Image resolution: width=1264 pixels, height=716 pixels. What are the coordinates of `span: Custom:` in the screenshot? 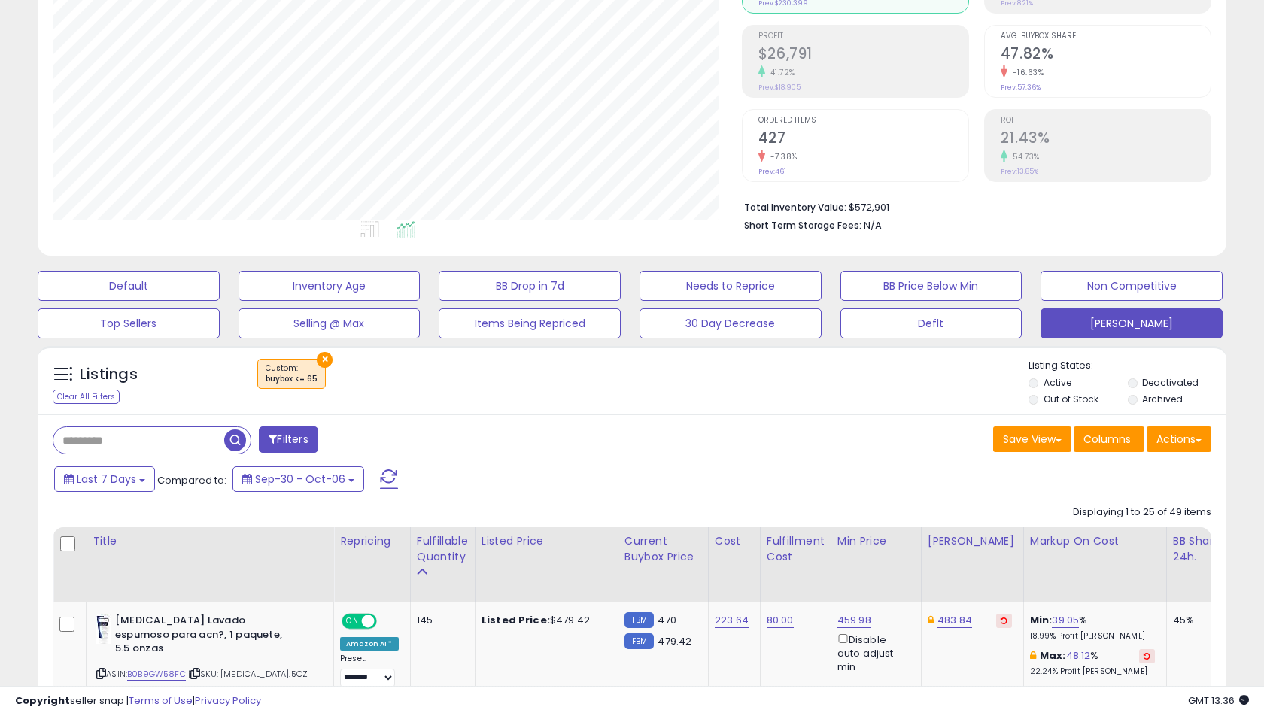 It's located at (291, 374).